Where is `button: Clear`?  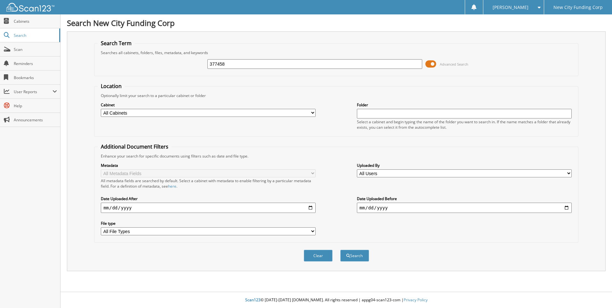 button: Clear is located at coordinates (318, 255).